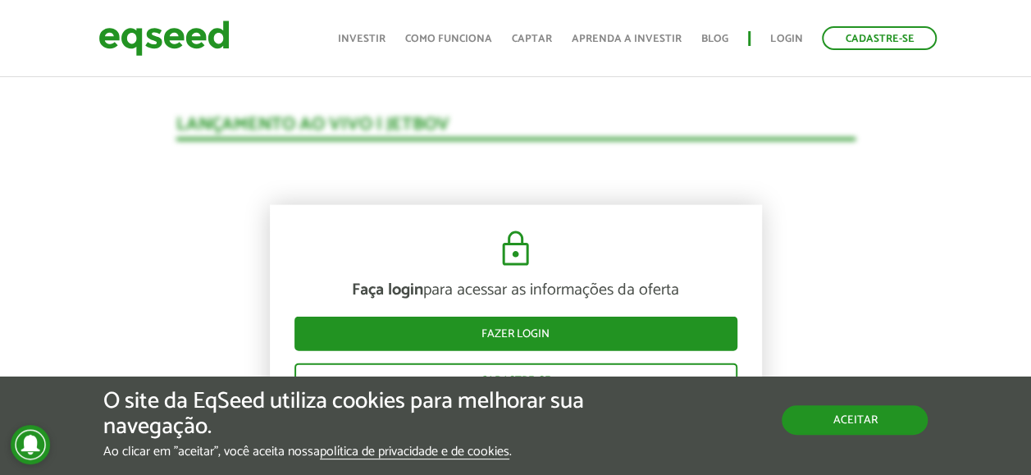 Image resolution: width=1031 pixels, height=475 pixels. Describe the element at coordinates (164, 38) in the screenshot. I see `img: EqSeed` at that location.